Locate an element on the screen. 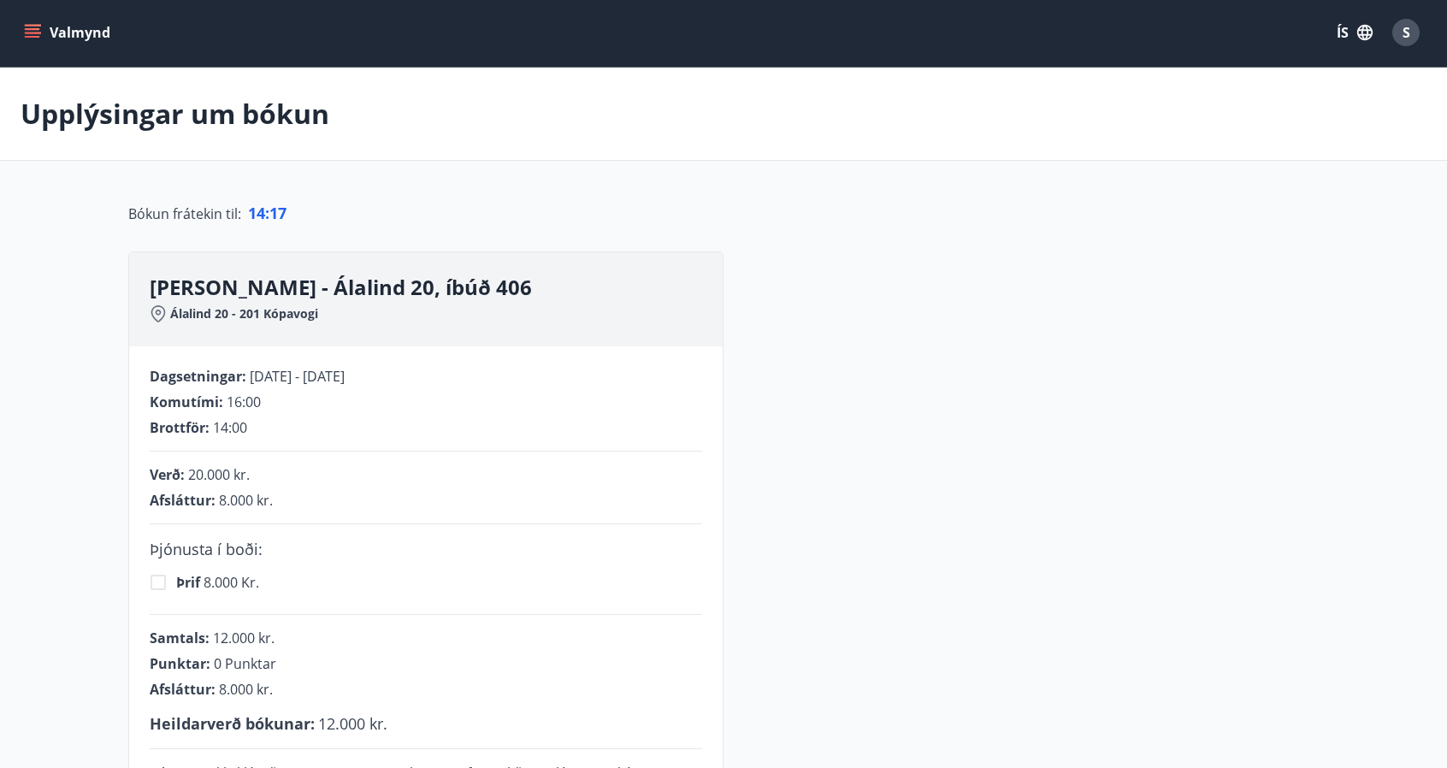 The height and width of the screenshot is (768, 1447). span: 14:00 is located at coordinates (230, 428).